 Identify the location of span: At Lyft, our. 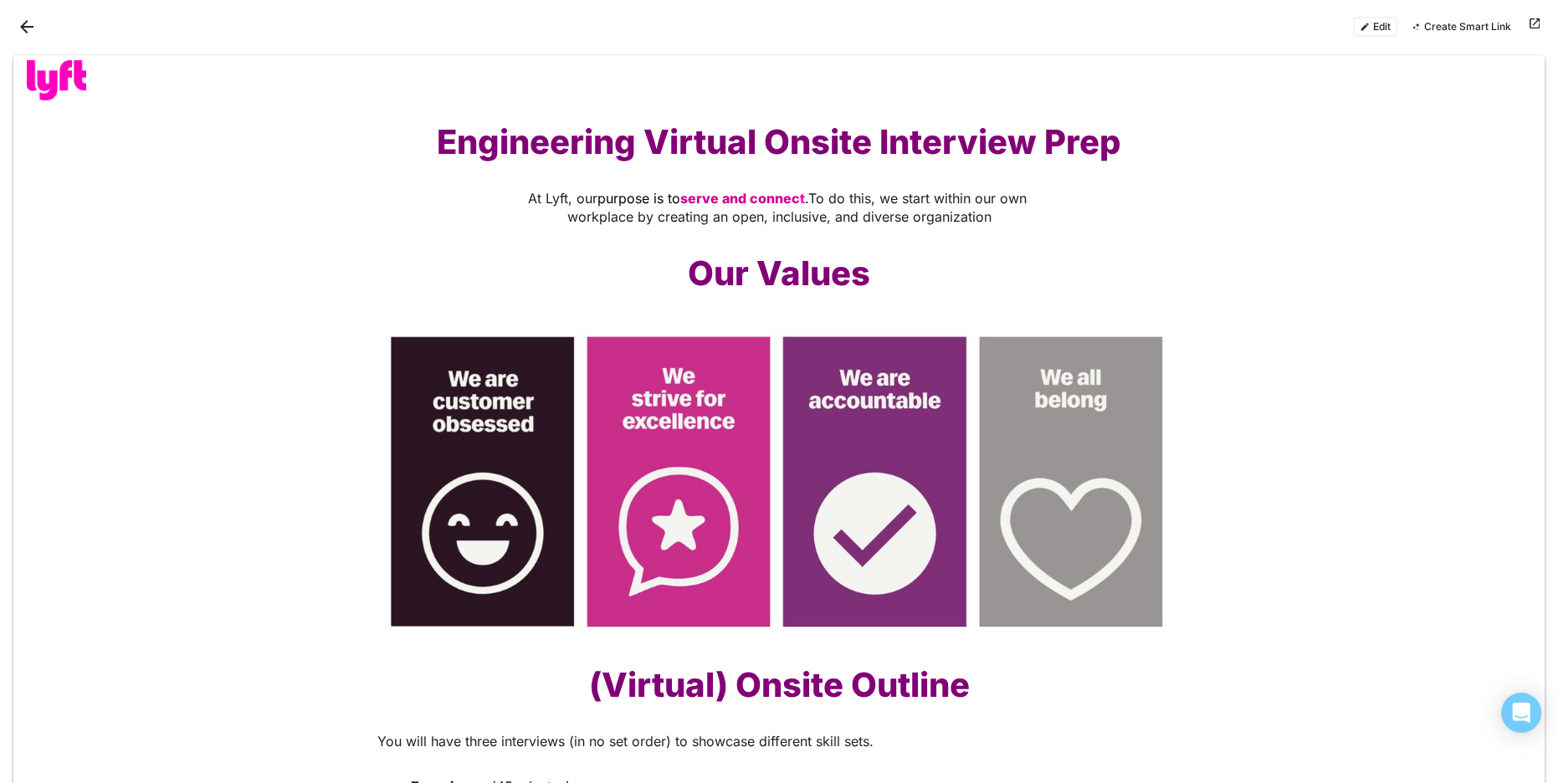
(562, 198).